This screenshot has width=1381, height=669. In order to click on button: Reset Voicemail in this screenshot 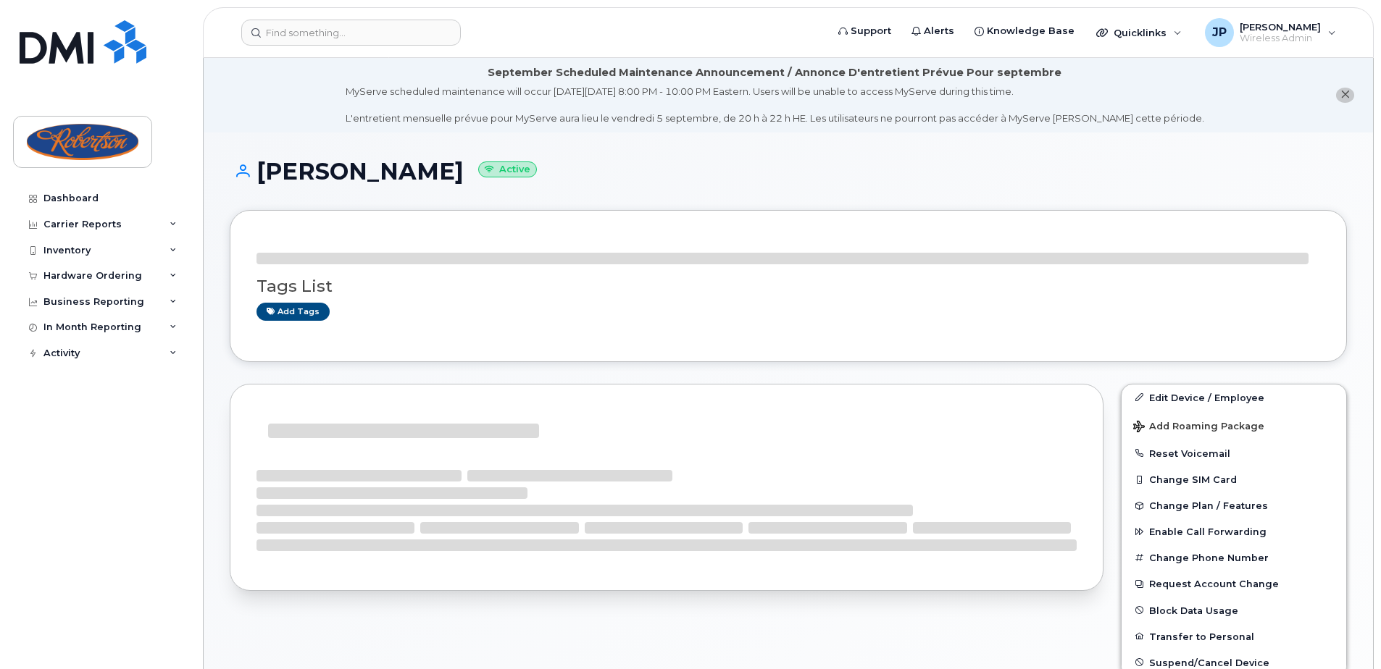, I will do `click(1234, 454)`.